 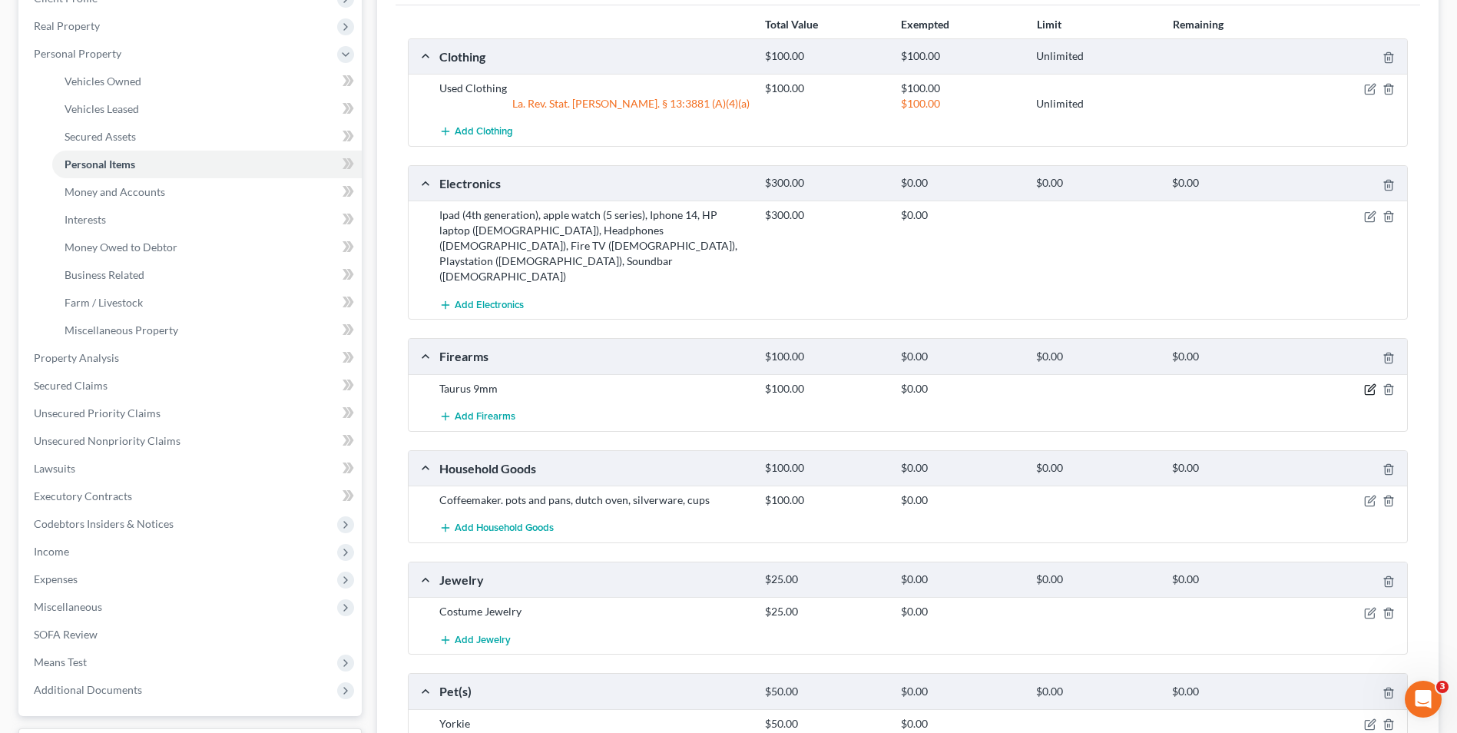 I want to click on a: Personal Items, so click(x=207, y=164).